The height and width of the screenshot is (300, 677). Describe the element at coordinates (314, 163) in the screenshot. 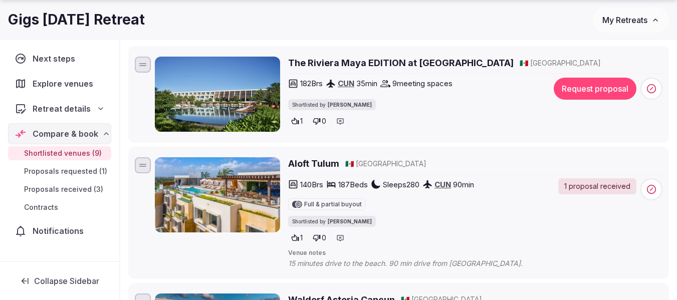

I see `a: Aloft Tulum` at that location.